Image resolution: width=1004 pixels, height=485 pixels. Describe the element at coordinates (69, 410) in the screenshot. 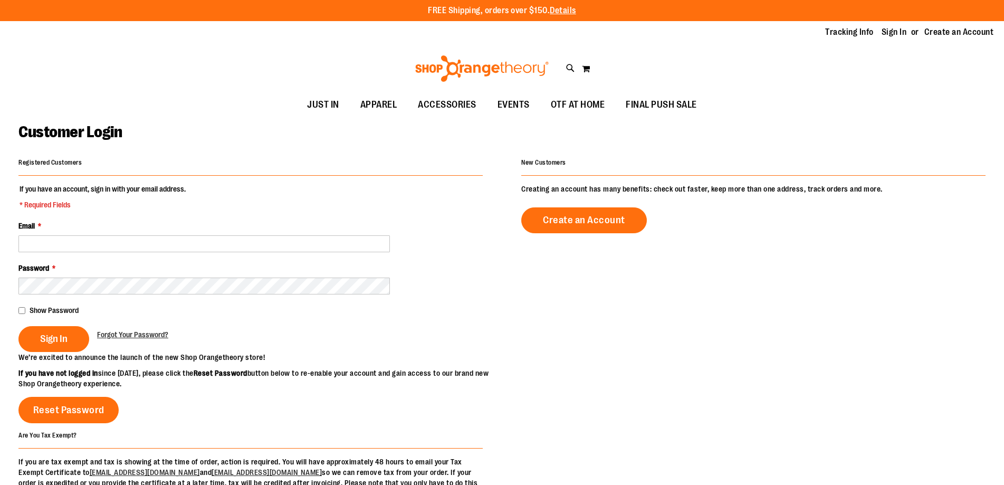

I see `a: Reset Password` at that location.